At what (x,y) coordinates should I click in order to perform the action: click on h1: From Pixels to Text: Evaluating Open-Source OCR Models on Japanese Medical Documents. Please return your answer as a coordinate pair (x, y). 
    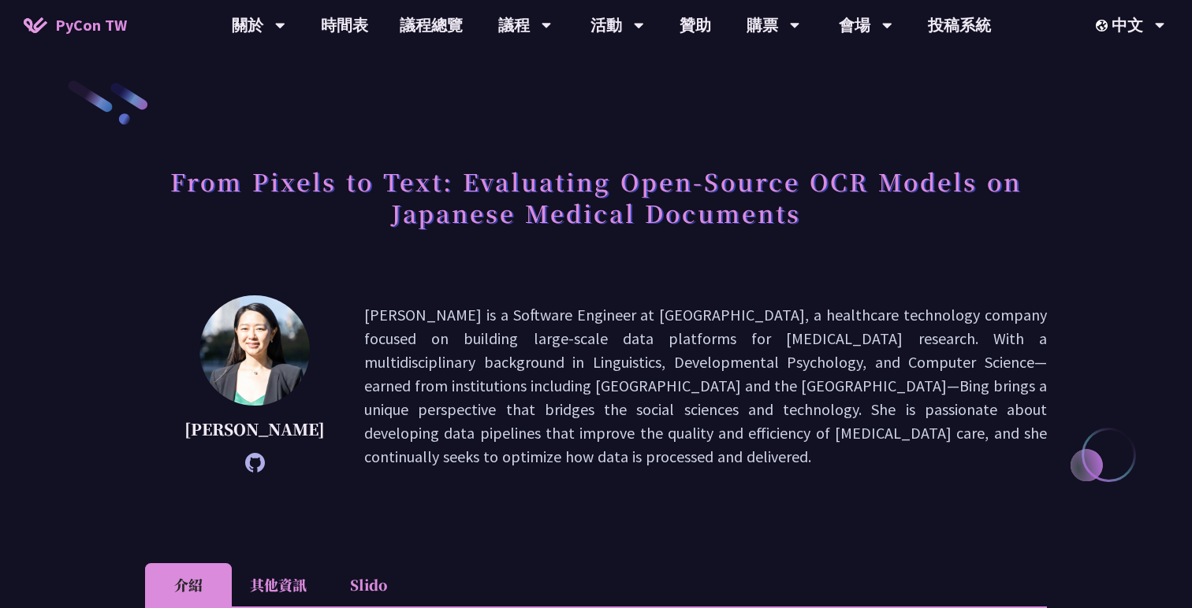
    Looking at the image, I should click on (596, 197).